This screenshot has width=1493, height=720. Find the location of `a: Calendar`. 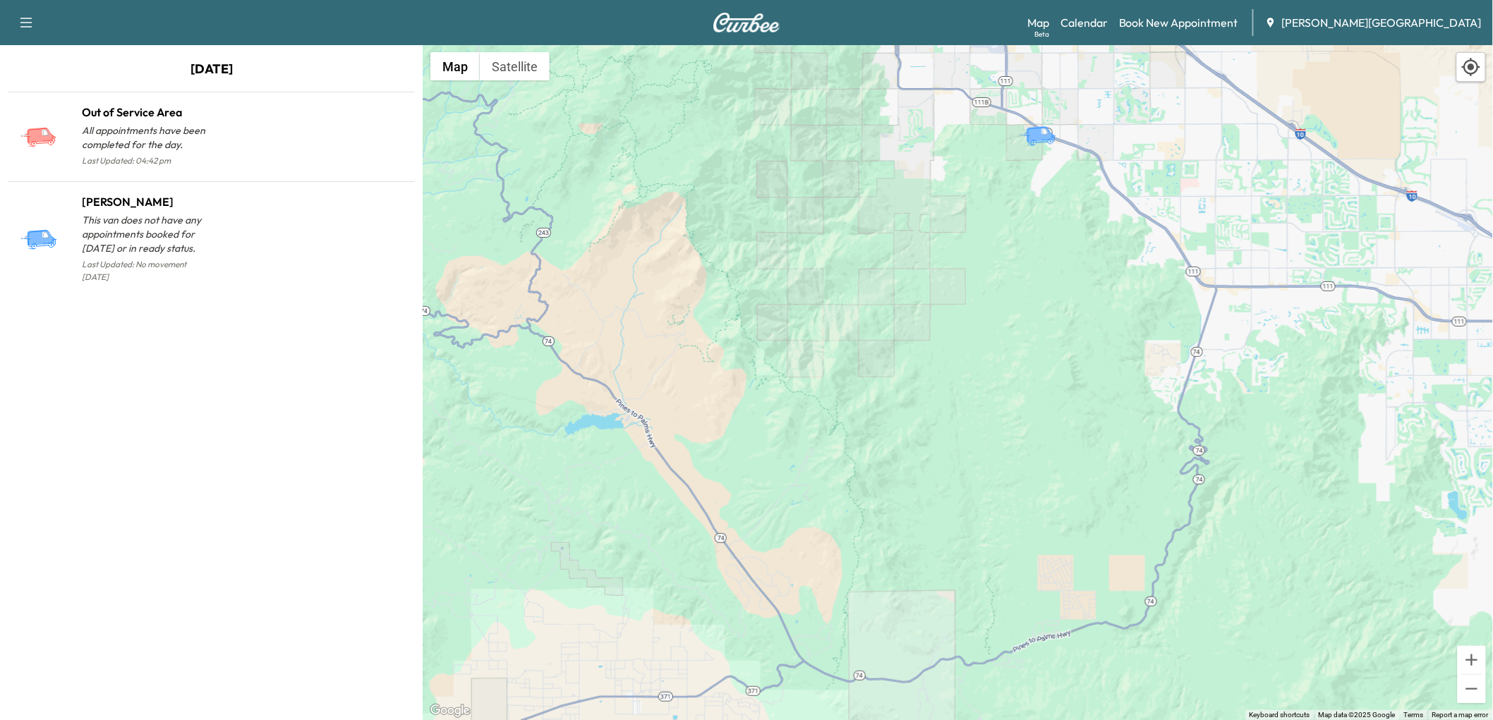

a: Calendar is located at coordinates (1084, 23).